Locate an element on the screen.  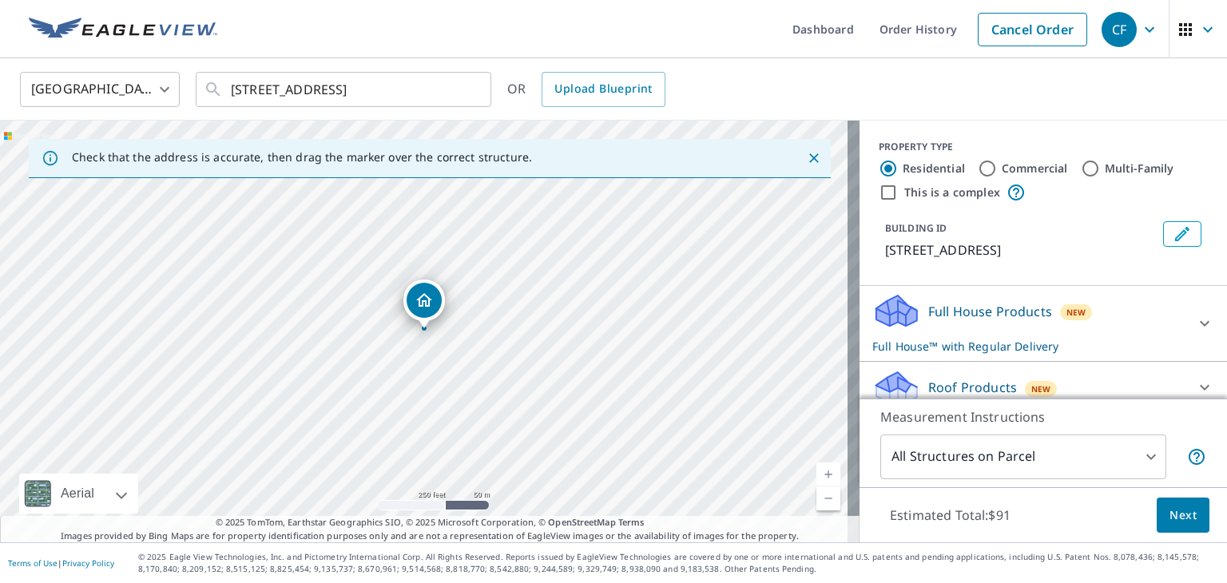
button: Close is located at coordinates (814, 158).